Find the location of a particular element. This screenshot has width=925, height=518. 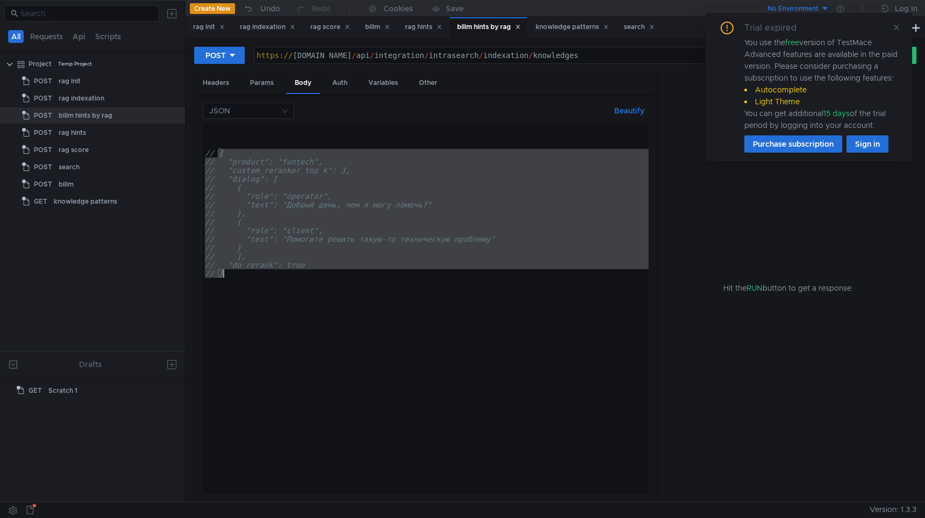

div: Trial expired is located at coordinates (776, 28).